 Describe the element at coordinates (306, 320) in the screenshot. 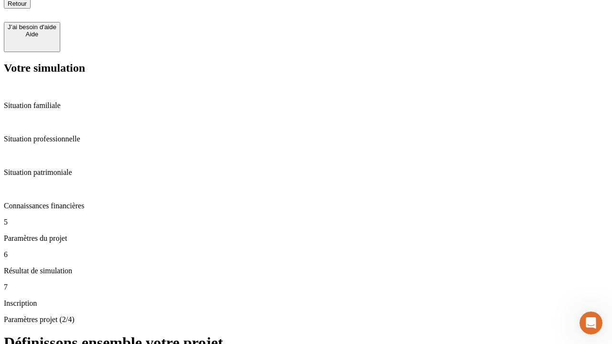

I see `p: Paramètres projet (2/4)` at that location.